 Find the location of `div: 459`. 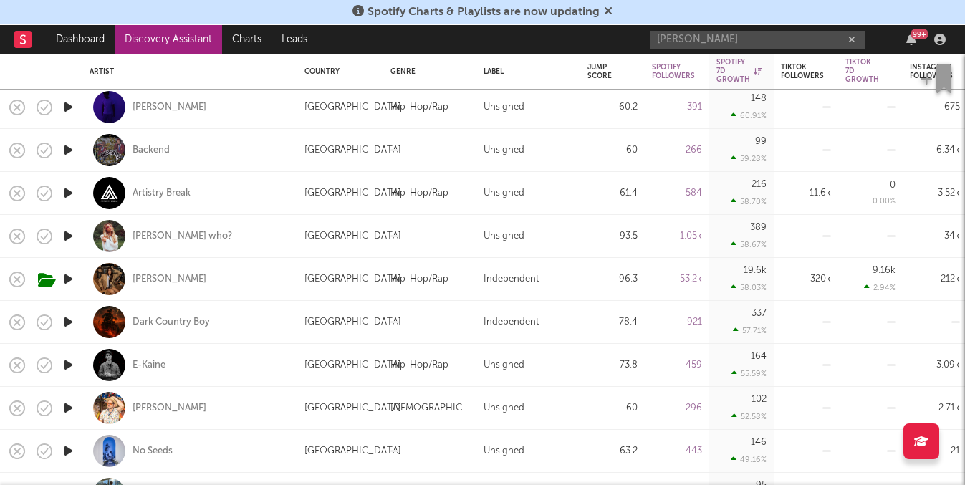

div: 459 is located at coordinates (677, 365).